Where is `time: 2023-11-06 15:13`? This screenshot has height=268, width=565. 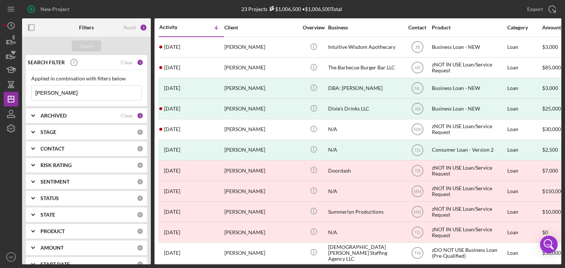 time: 2023-11-06 15:13 is located at coordinates (172, 150).